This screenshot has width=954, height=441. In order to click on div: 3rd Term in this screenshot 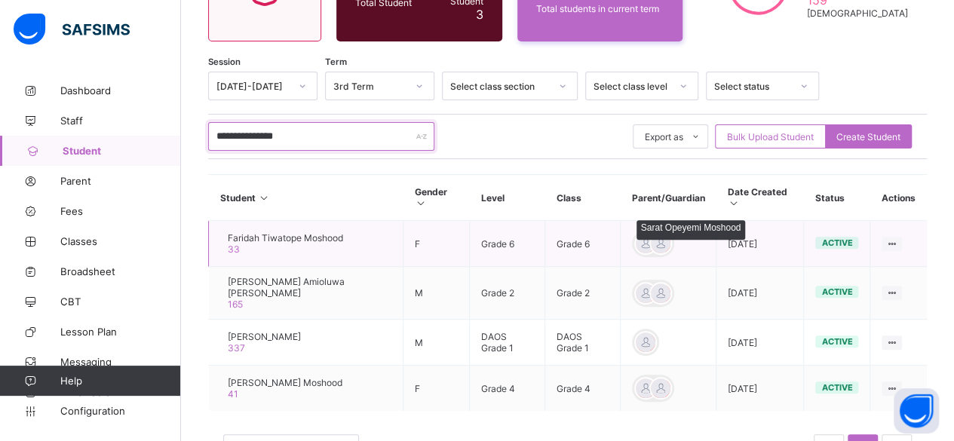, I will do `click(369, 86)`.